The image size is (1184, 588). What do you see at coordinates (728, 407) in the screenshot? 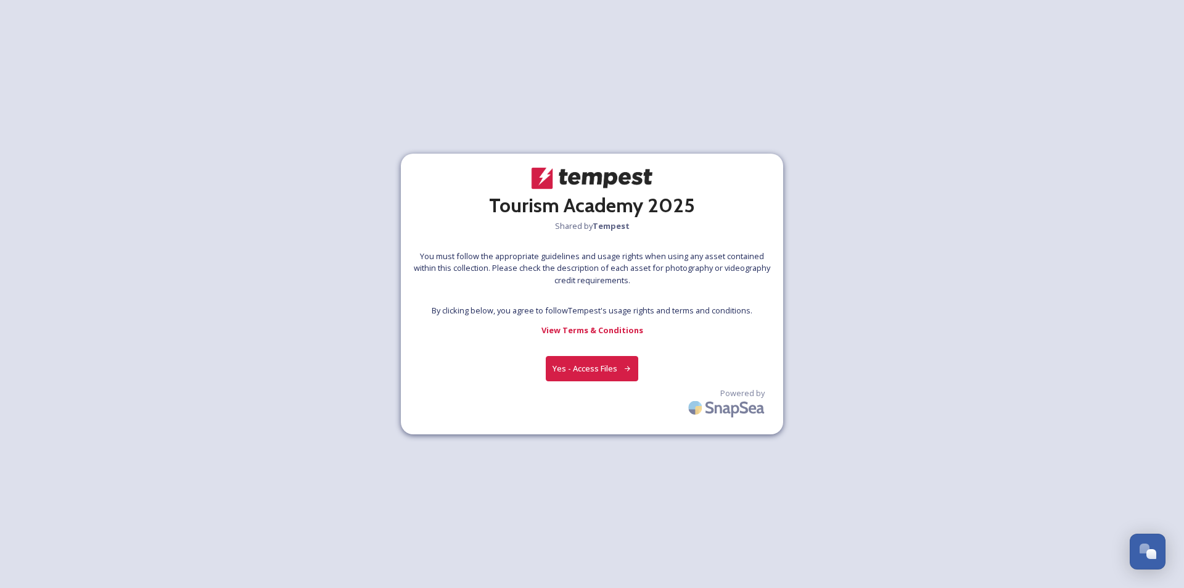
I see `img: SnapSea Logo` at bounding box center [728, 407].